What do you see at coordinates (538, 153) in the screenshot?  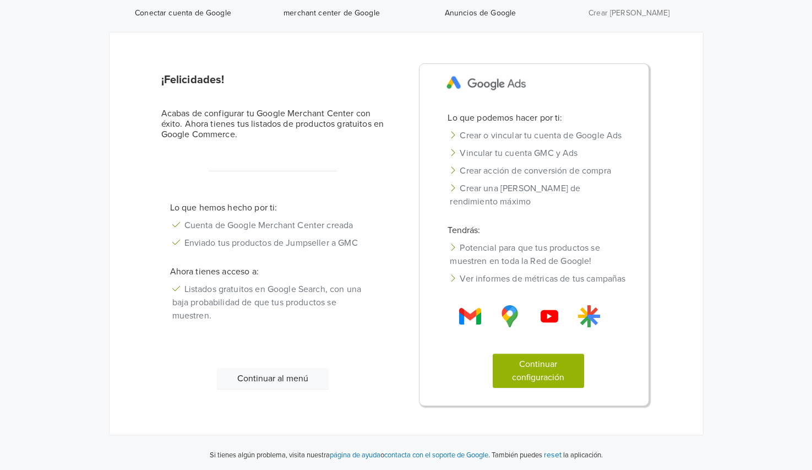 I see `li: Vincular tu cuenta GMC y Ads` at bounding box center [538, 153].